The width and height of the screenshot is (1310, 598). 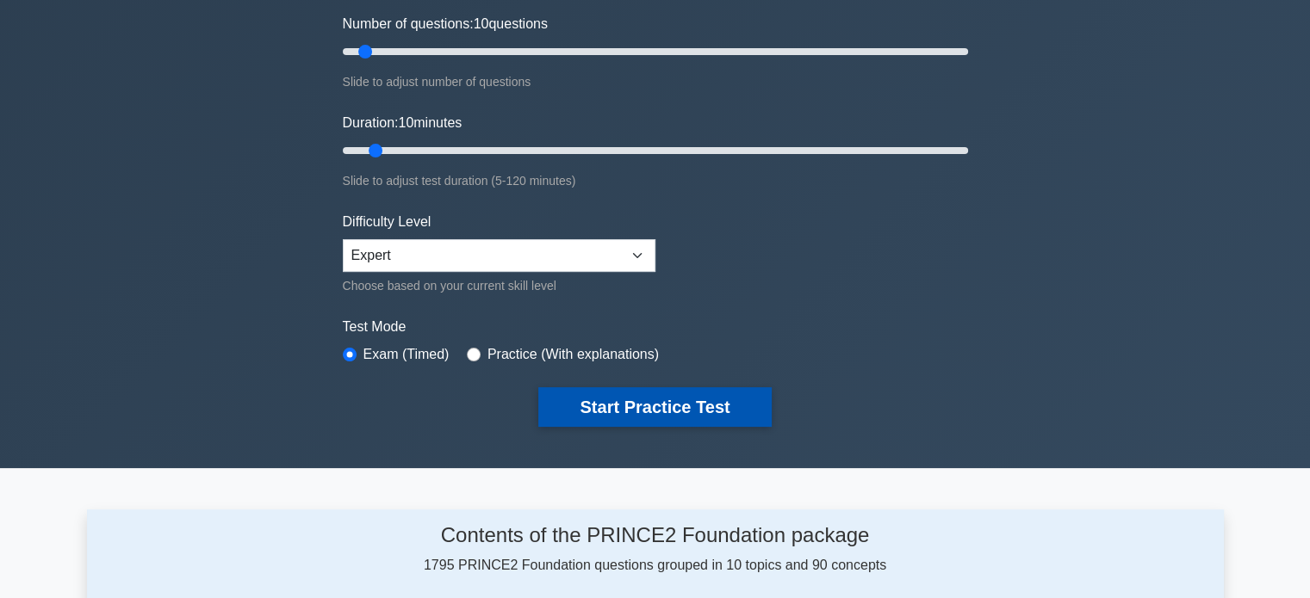 What do you see at coordinates (406, 355) in the screenshot?
I see `label: Exam (Timed)` at bounding box center [406, 355].